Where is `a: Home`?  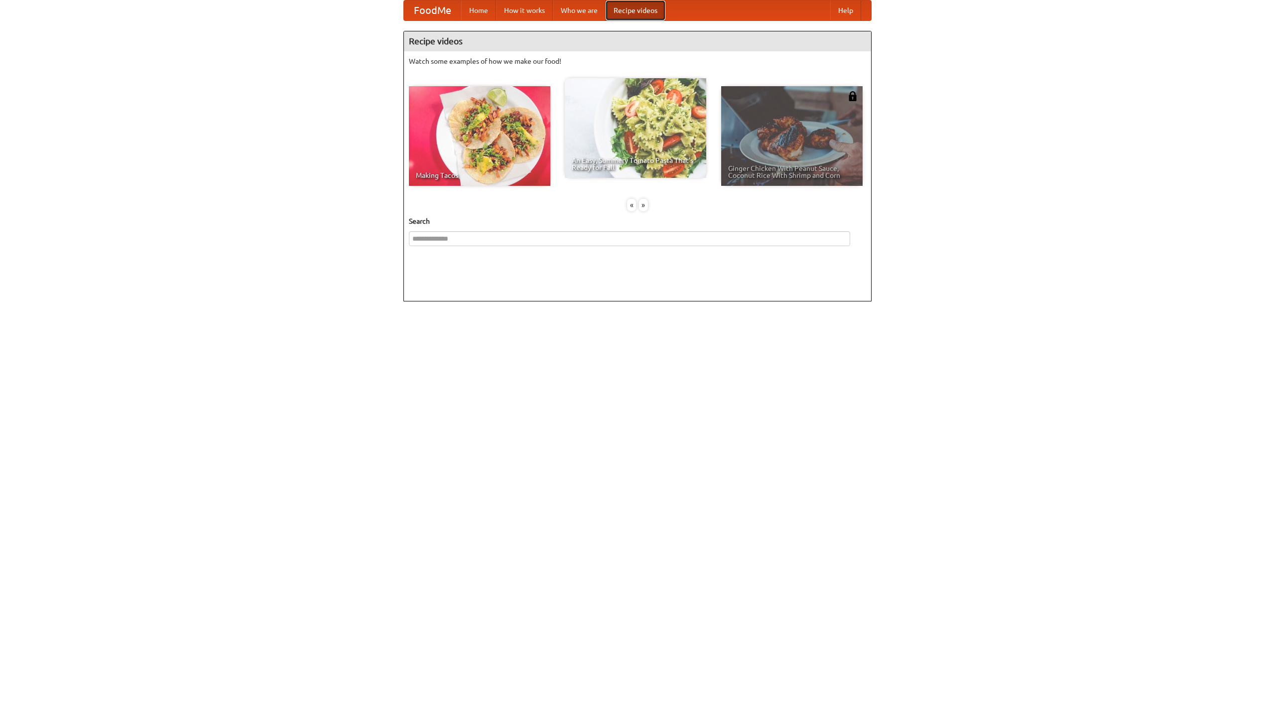 a: Home is located at coordinates (479, 10).